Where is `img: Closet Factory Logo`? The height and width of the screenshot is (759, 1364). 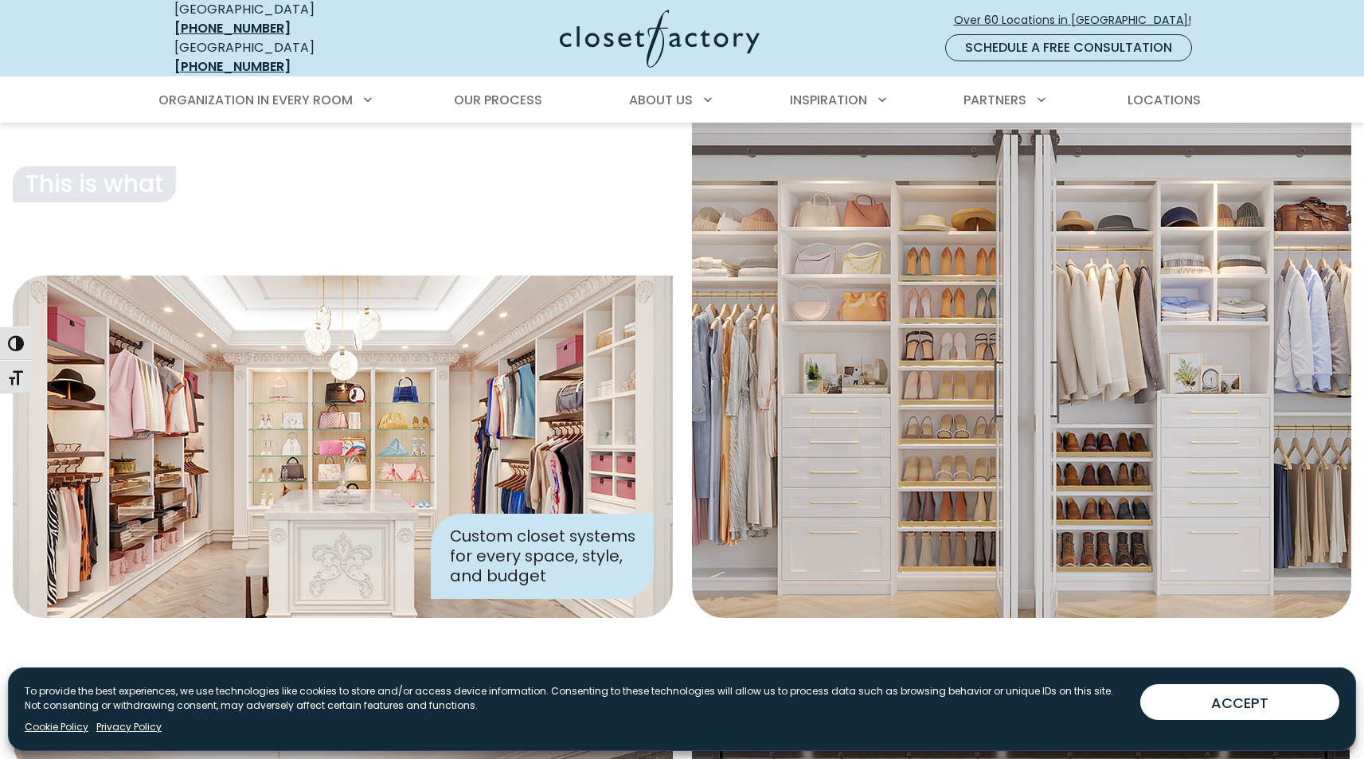
img: Closet Factory Logo is located at coordinates (659, 38).